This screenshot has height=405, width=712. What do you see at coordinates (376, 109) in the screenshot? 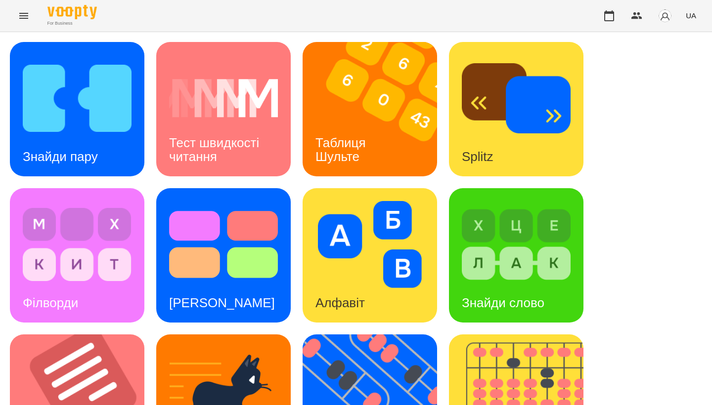
I see `img: Таблиця Шульте` at bounding box center [376, 109].